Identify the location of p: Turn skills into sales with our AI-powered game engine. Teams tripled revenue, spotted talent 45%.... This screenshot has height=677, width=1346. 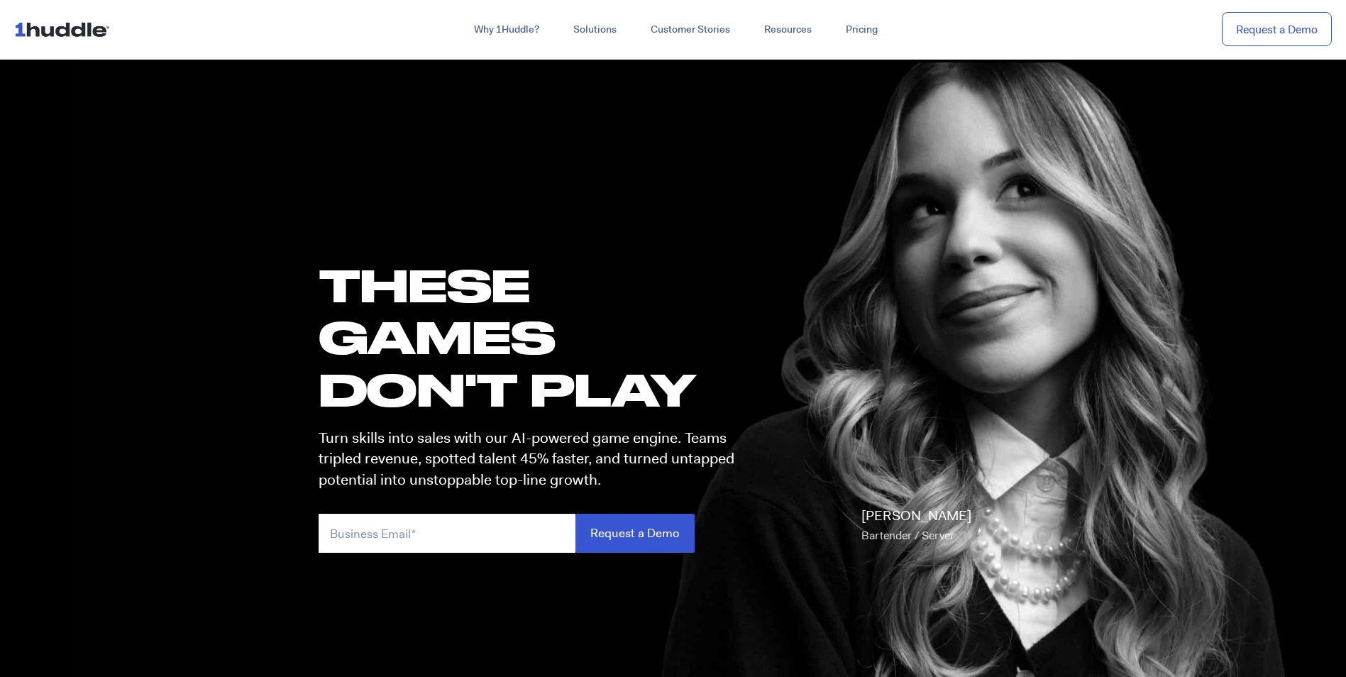
(533, 459).